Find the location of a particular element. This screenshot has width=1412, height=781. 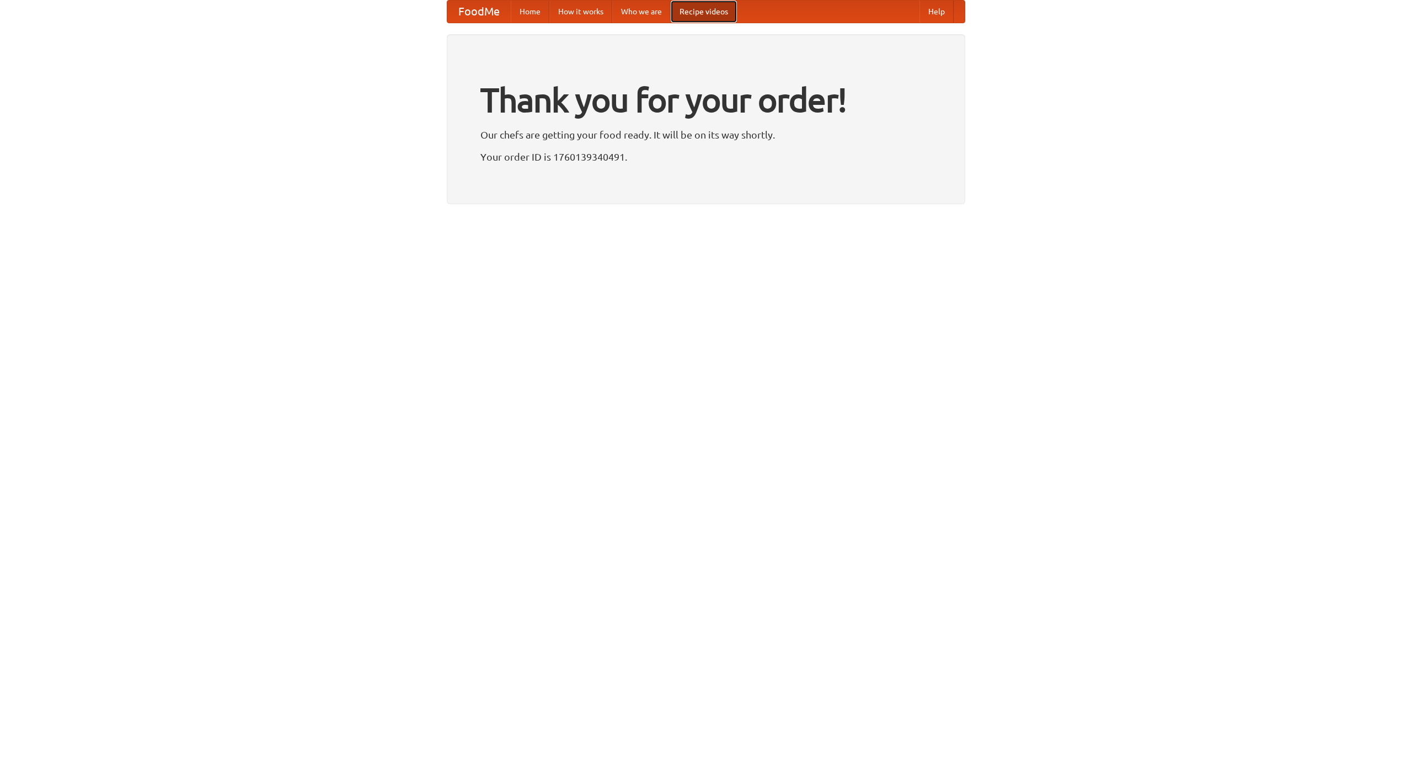

a: How it works is located at coordinates (581, 12).